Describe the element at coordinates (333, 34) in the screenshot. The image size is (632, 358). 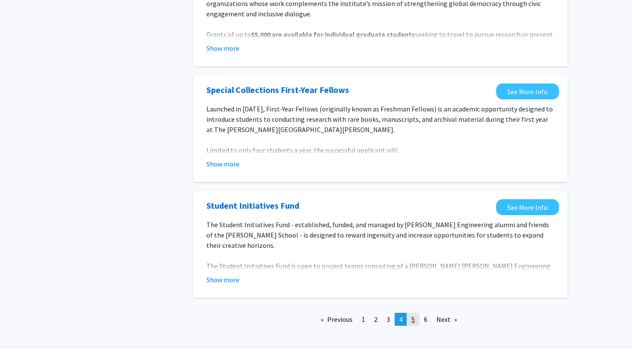
I see `strong: $5,000 are available for individual graduate students` at that location.